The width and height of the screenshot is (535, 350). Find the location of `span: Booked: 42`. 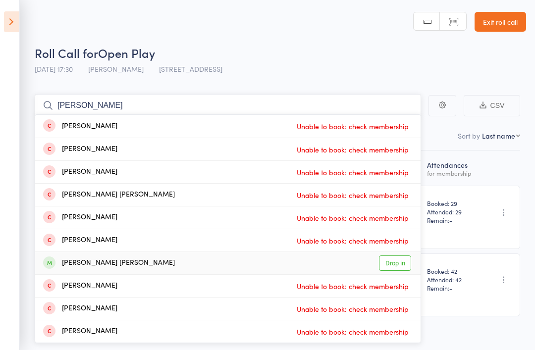

span: Booked: 42 is located at coordinates (452, 271).